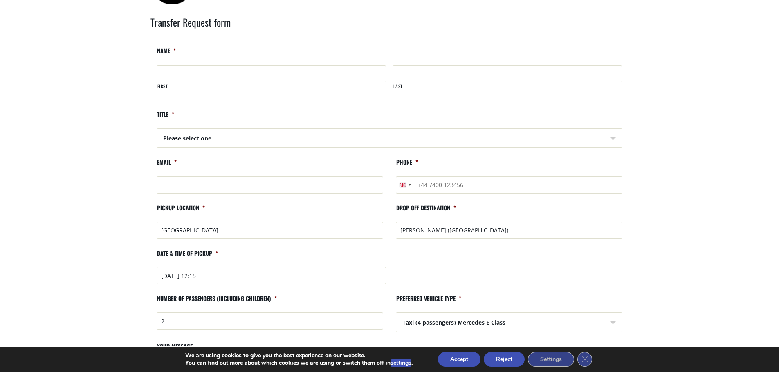  Describe the element at coordinates (507, 90) in the screenshot. I see `label: Last` at that location.